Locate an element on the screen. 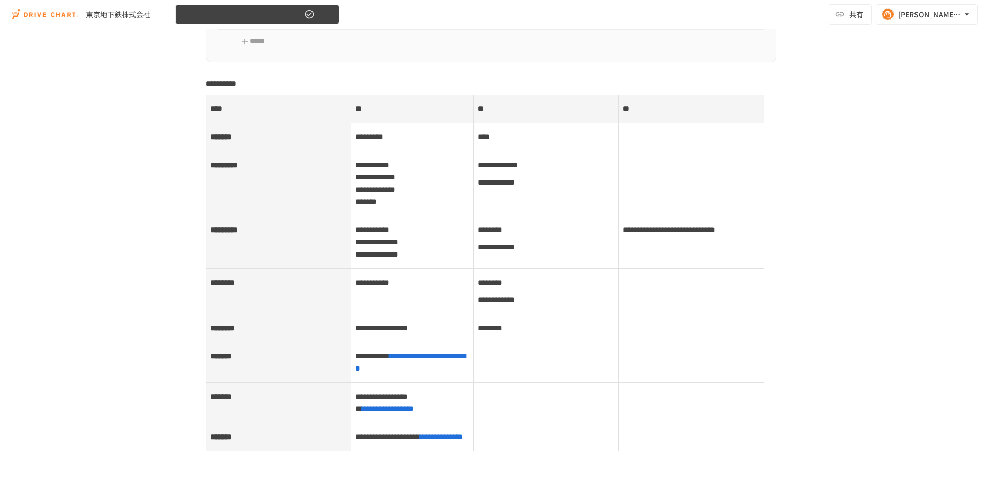  div: 東京地下鉄株式会社 is located at coordinates (118, 14).